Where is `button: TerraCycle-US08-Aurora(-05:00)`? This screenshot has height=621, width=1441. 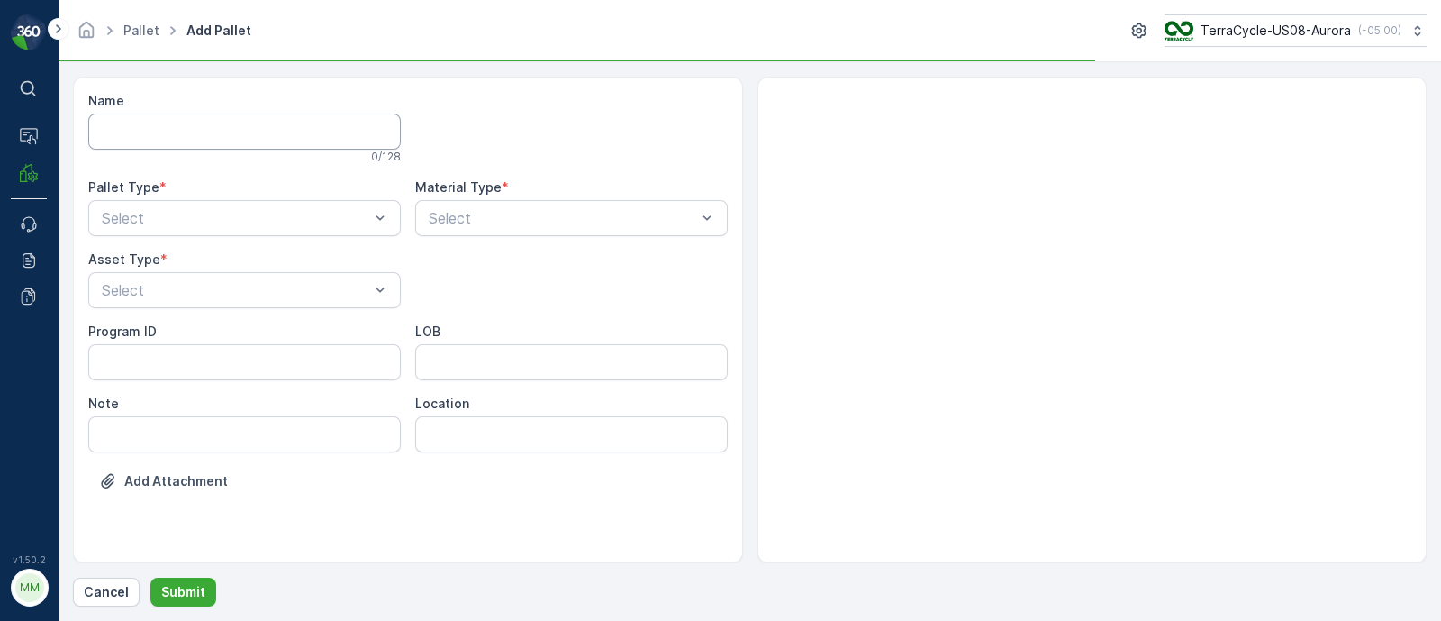 button: TerraCycle-US08-Aurora(-05:00) is located at coordinates (1295, 31).